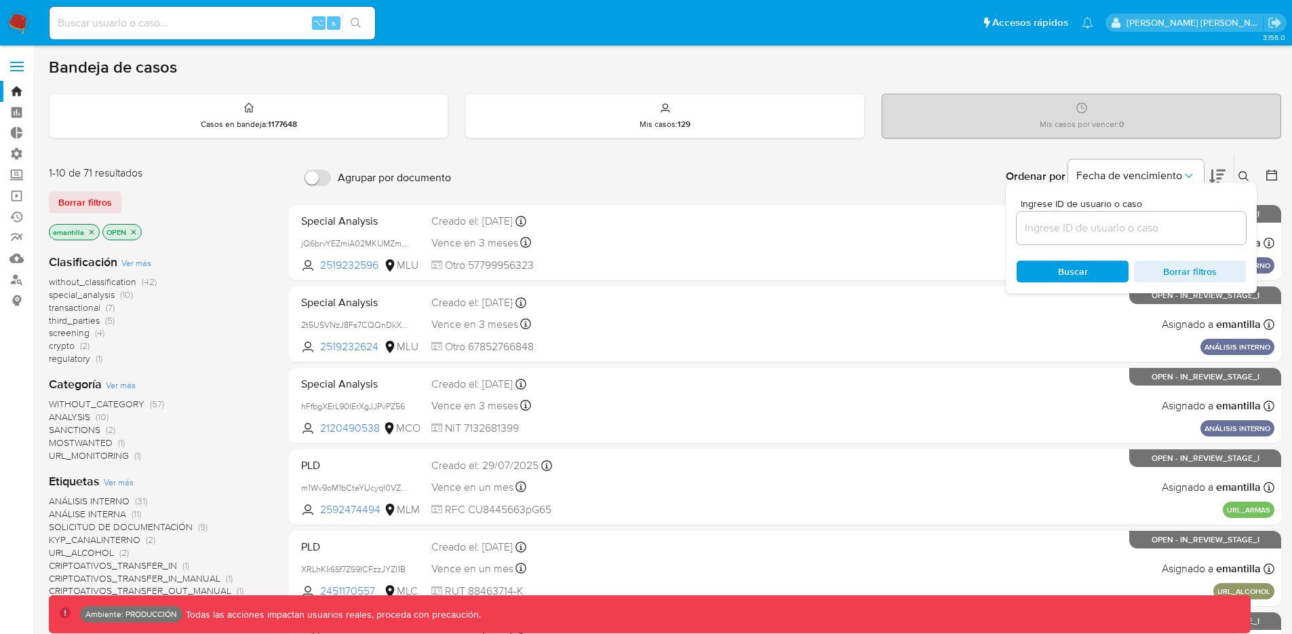  Describe the element at coordinates (355, 23) in the screenshot. I see `button: search-icon` at that location.